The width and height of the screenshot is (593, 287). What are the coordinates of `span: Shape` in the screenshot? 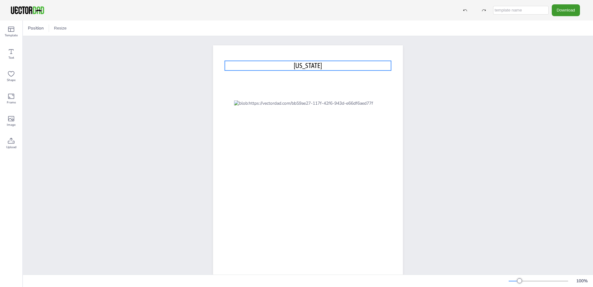 It's located at (11, 80).